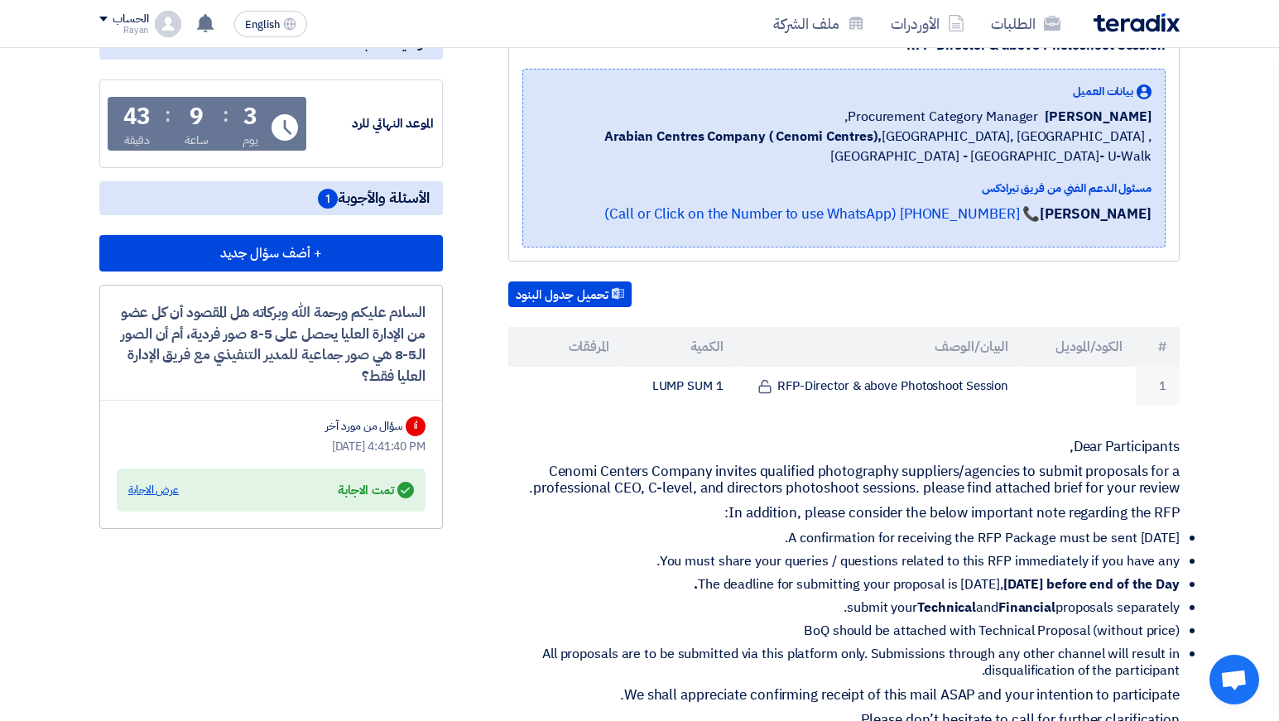  What do you see at coordinates (1027, 608) in the screenshot?
I see `strong: Financial` at bounding box center [1027, 608].